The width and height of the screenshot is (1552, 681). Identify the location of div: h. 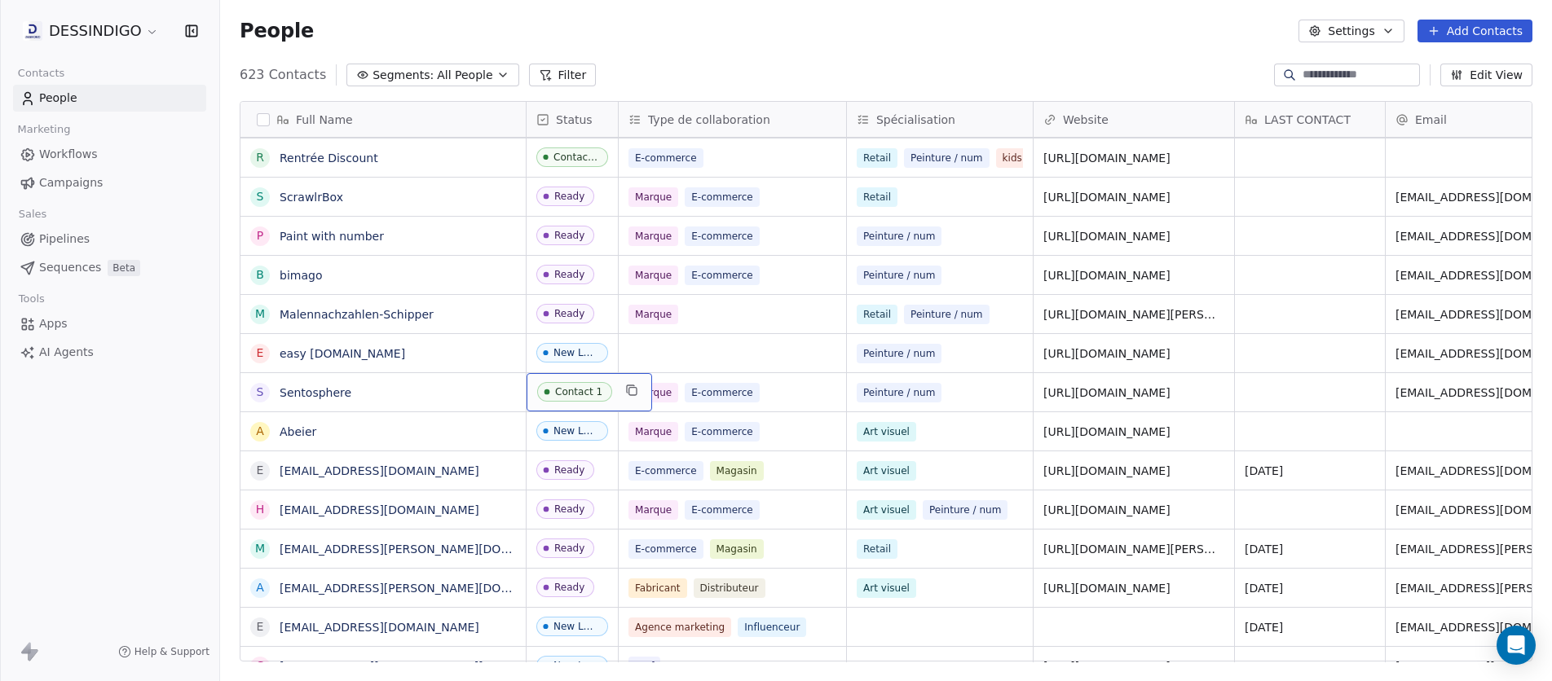
(260, 509).